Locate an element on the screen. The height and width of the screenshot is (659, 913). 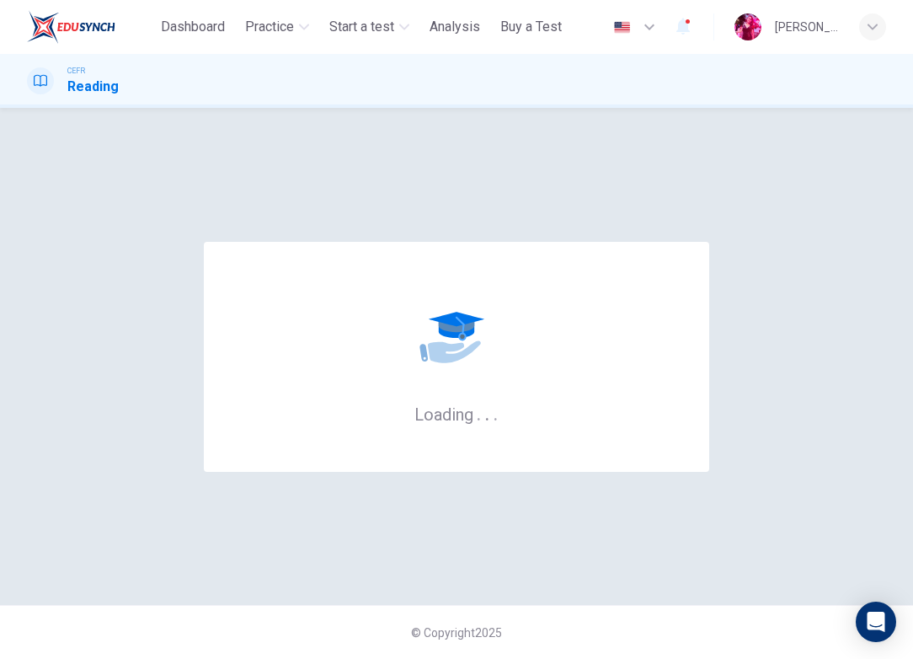
button: Start a test is located at coordinates (369, 27).